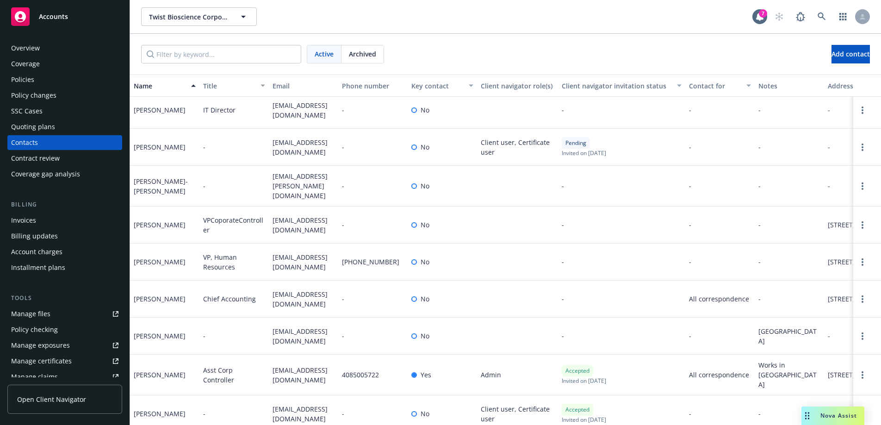 The image size is (881, 425). What do you see at coordinates (34, 95) in the screenshot?
I see `div: Policy changes` at bounding box center [34, 95].